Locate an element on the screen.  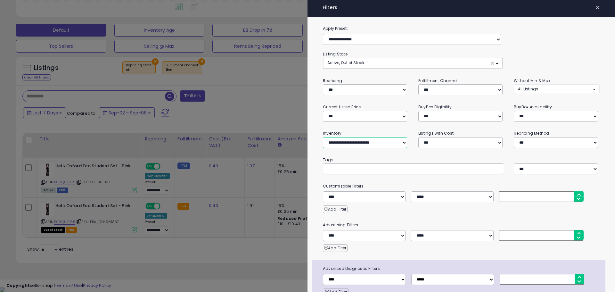
small: Listings with Cost is located at coordinates (436, 133).